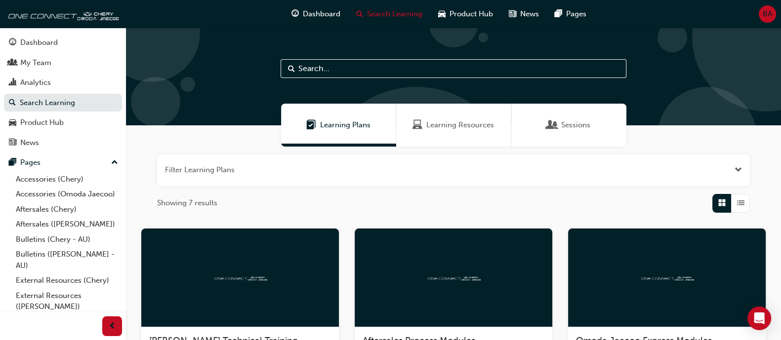  What do you see at coordinates (322, 14) in the screenshot?
I see `span: Dashboard` at bounding box center [322, 14].